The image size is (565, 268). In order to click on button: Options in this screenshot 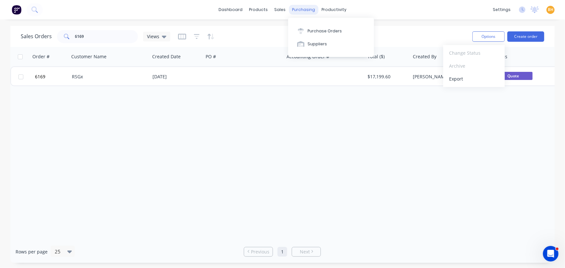, I will do `click(489, 37)`.